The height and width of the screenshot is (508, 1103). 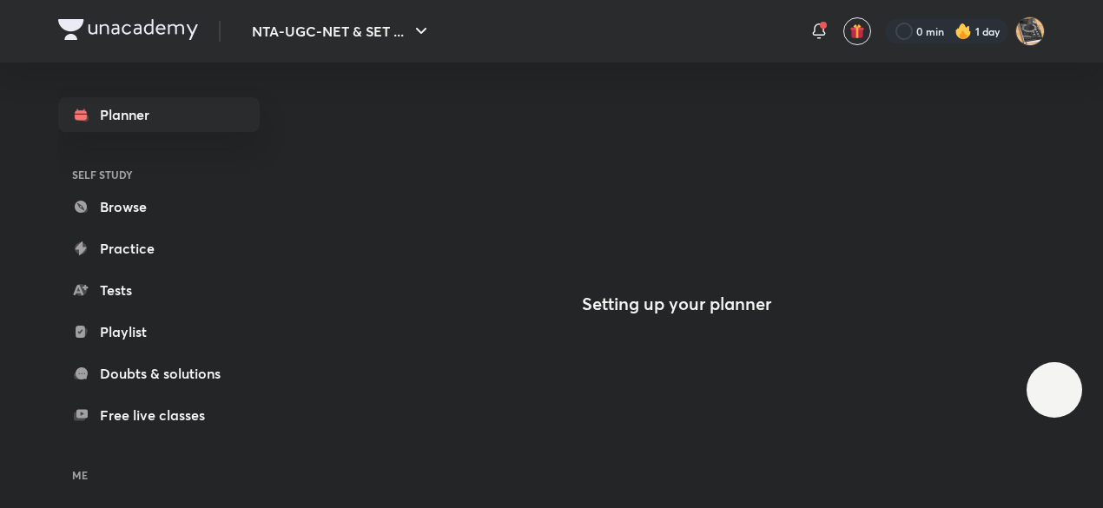 What do you see at coordinates (128, 31) in the screenshot?
I see `a: Company Logo` at bounding box center [128, 31].